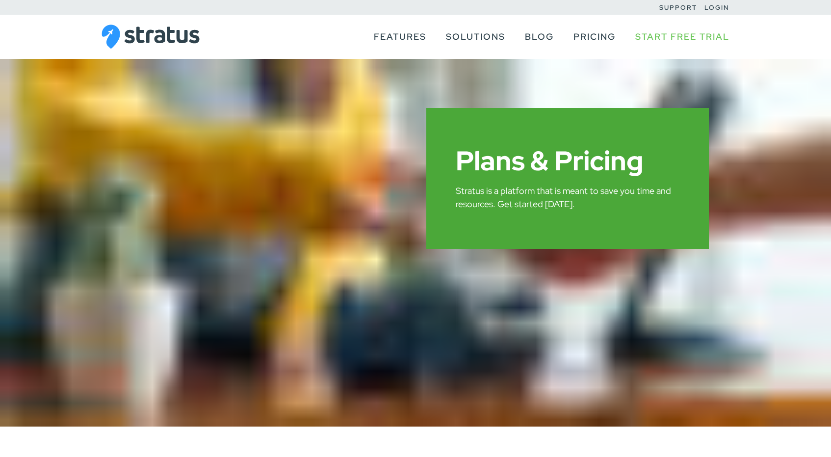 This screenshot has height=457, width=831. What do you see at coordinates (151, 37) in the screenshot?
I see `img: Stratus` at bounding box center [151, 37].